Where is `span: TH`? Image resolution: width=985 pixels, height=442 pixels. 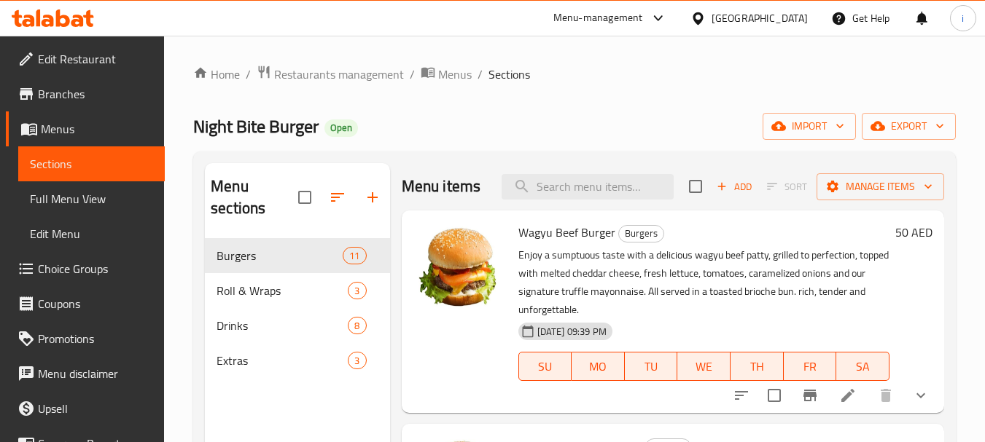
span: TH is located at coordinates (756, 367).